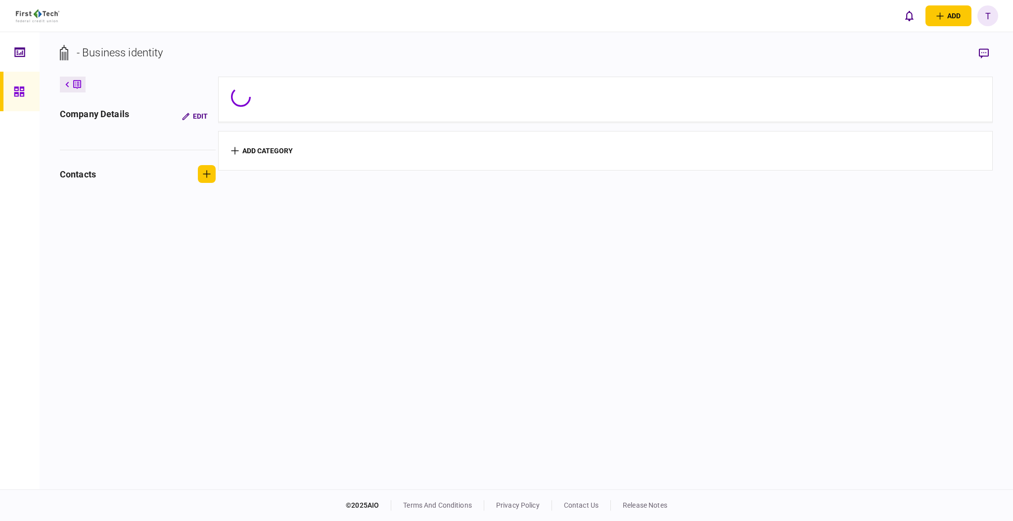  Describe the element at coordinates (948, 16) in the screenshot. I see `button: open adding identity options` at that location.